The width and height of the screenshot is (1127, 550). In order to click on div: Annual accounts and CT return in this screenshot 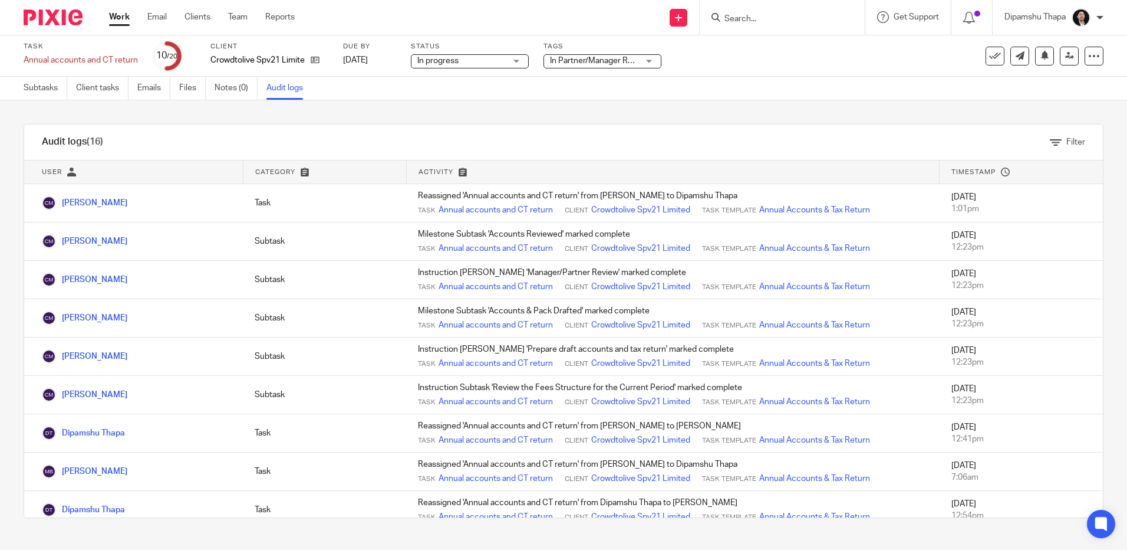, I will do `click(81, 60)`.